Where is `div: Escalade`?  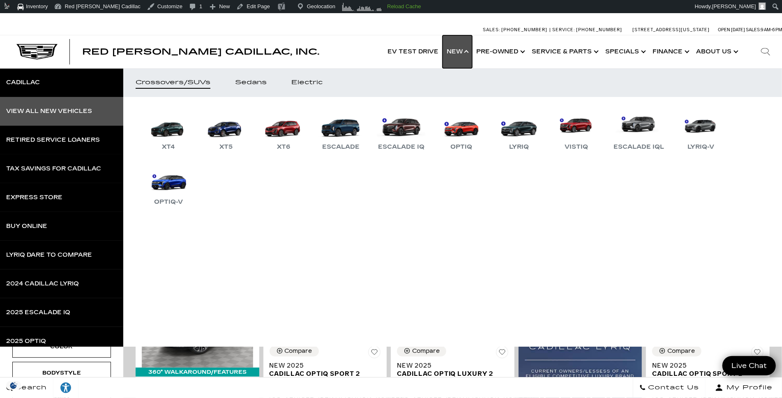 div: Escalade is located at coordinates (341, 147).